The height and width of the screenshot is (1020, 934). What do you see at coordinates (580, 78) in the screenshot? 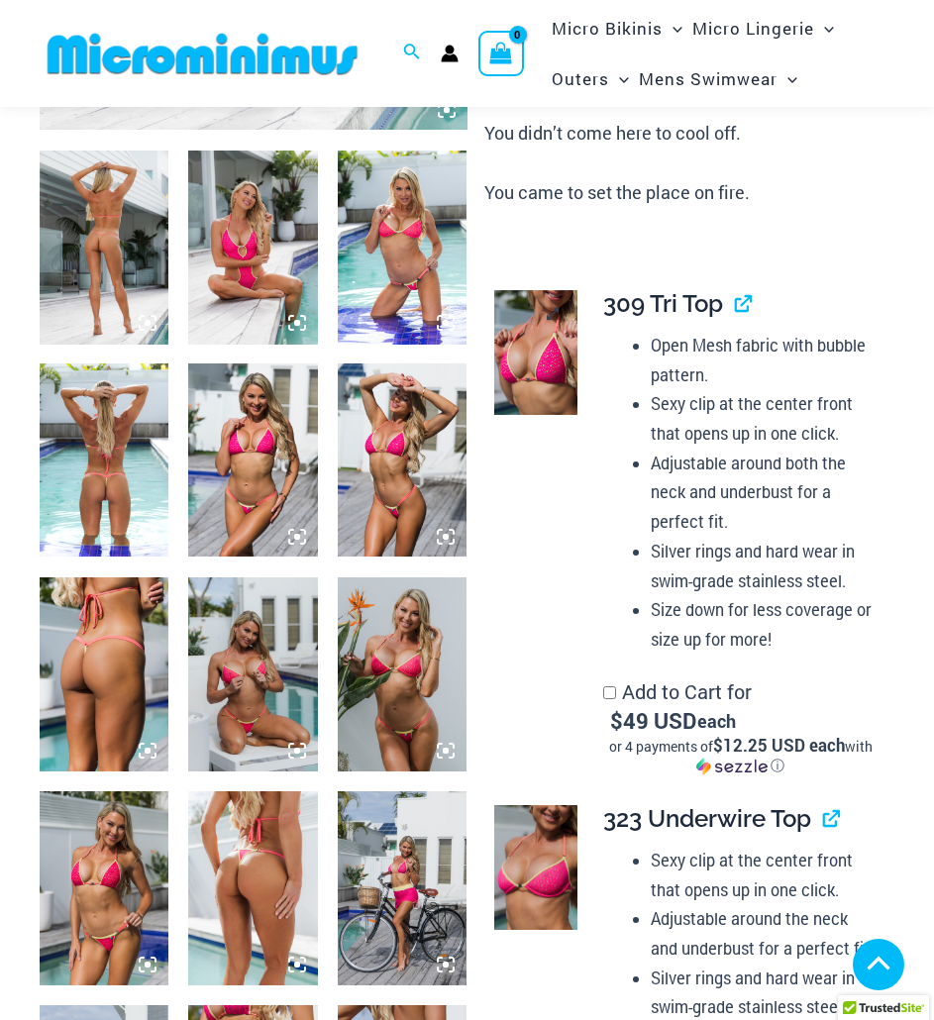
I see `span: Outers` at bounding box center [580, 78].